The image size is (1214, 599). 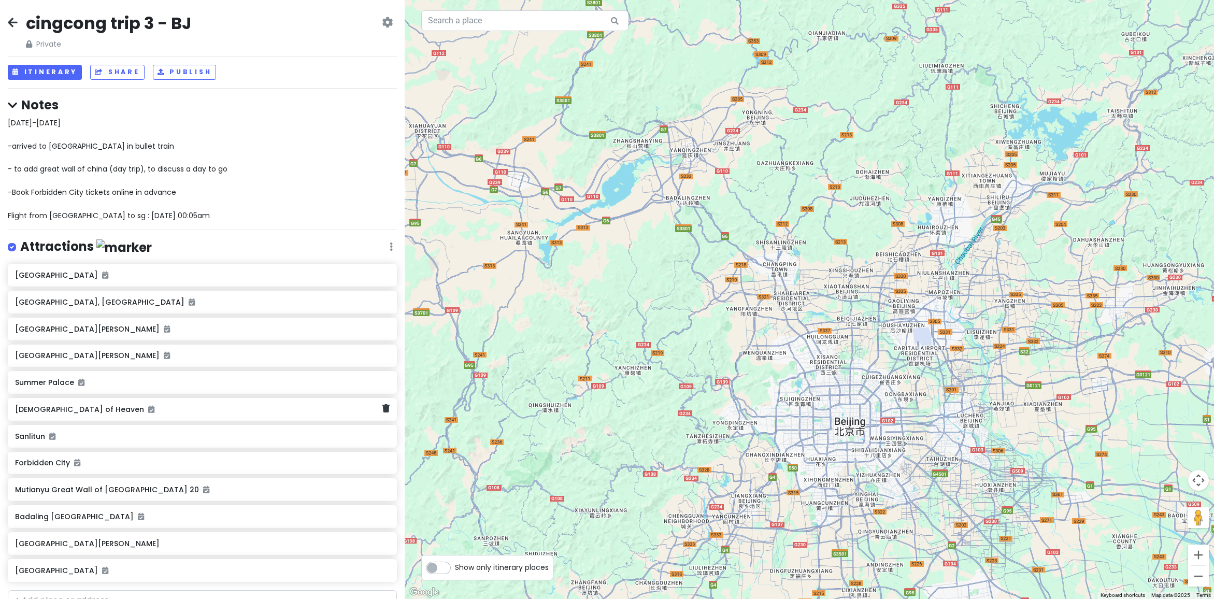 I want to click on h6: Forbidden City, so click(x=202, y=463).